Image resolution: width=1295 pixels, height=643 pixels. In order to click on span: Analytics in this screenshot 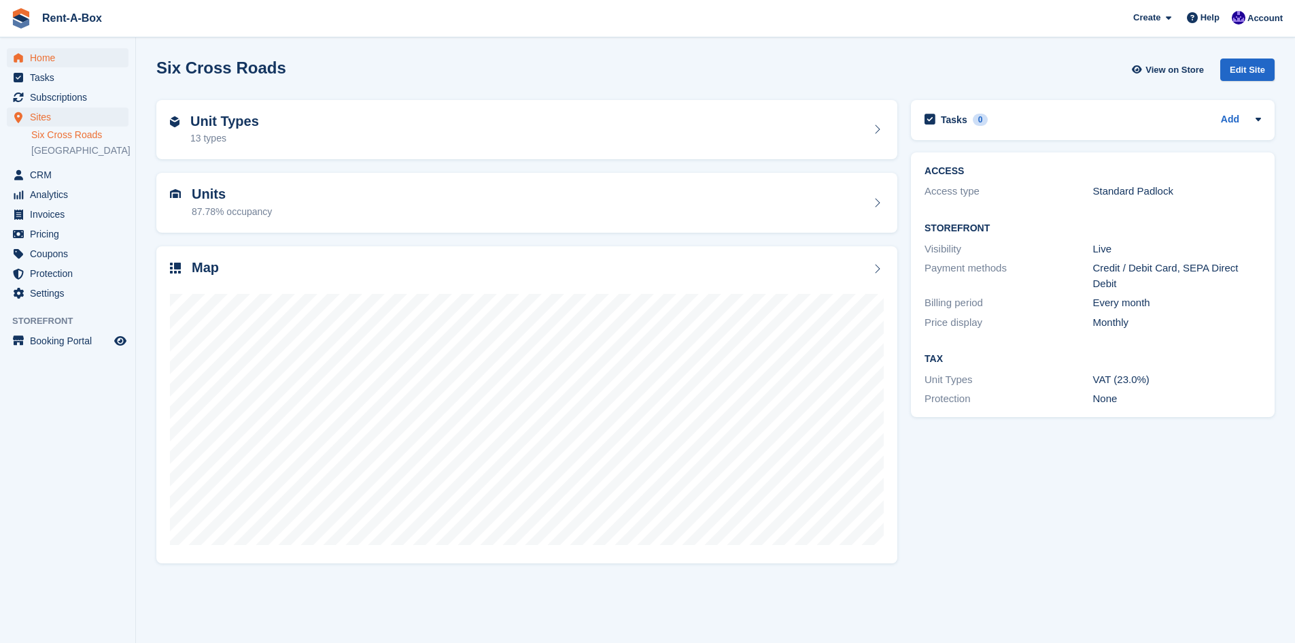, I will do `click(71, 194)`.